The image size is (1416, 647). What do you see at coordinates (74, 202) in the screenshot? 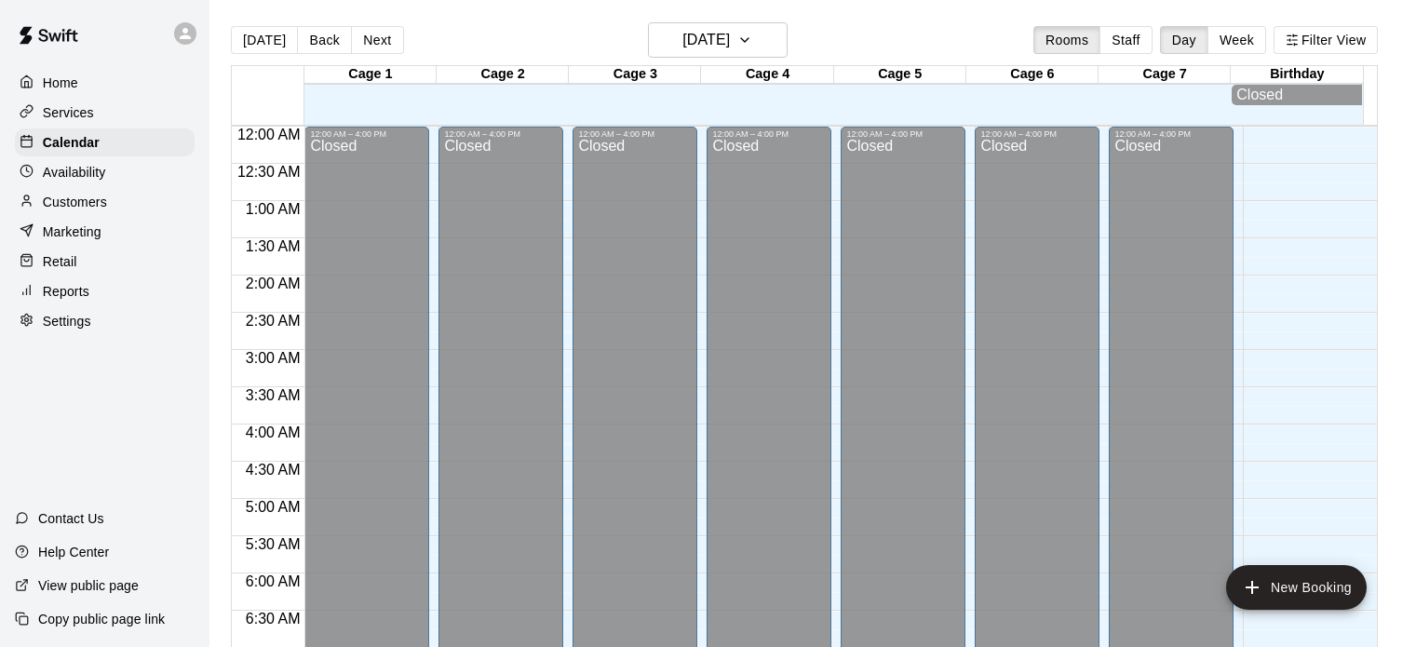
I see `p: Customers` at bounding box center [74, 202].